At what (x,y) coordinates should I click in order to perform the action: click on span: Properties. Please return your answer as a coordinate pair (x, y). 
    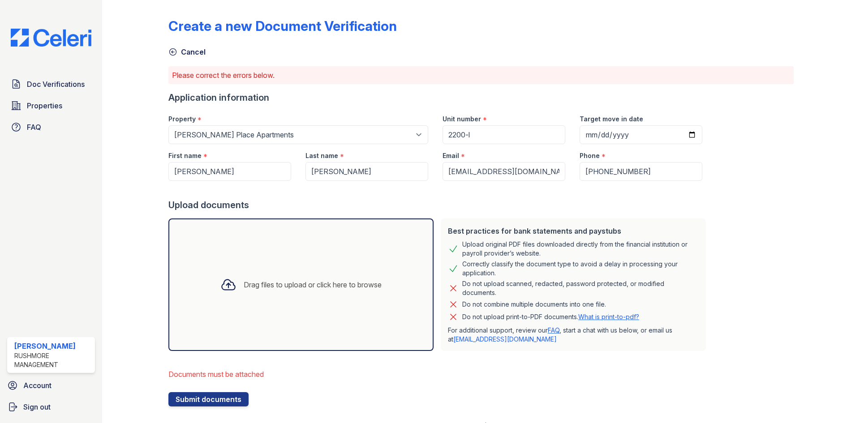
    Looking at the image, I should click on (44, 106).